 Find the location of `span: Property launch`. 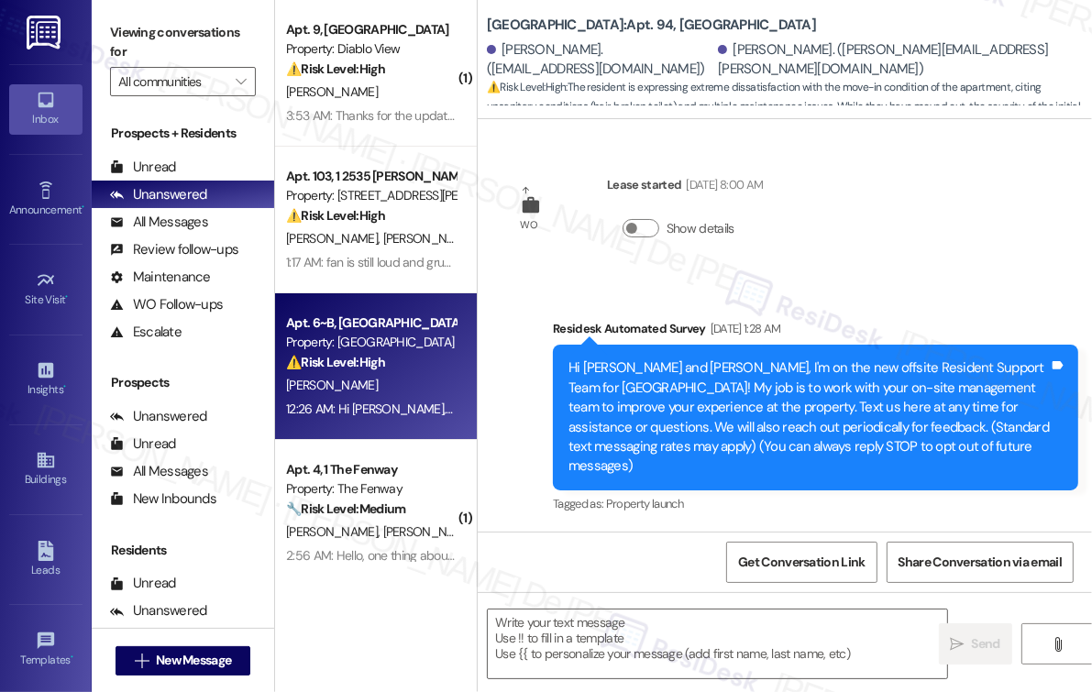

span: Property launch is located at coordinates (644, 503).